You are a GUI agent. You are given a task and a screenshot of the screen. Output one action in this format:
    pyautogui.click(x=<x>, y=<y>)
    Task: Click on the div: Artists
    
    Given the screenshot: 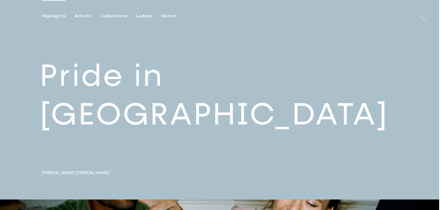 What is the action you would take?
    pyautogui.click(x=83, y=16)
    